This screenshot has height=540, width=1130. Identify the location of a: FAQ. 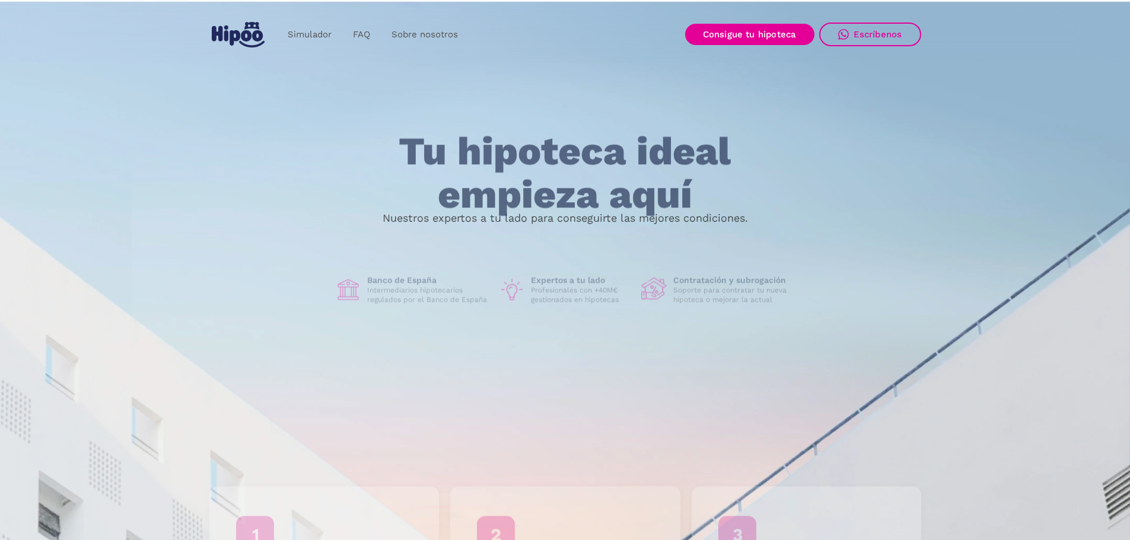
(361, 34).